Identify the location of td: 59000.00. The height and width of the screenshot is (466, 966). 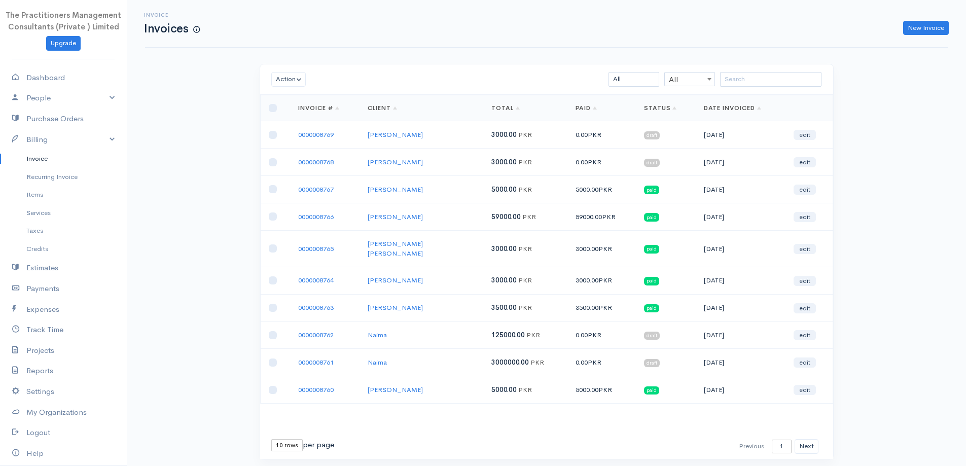
(601, 217).